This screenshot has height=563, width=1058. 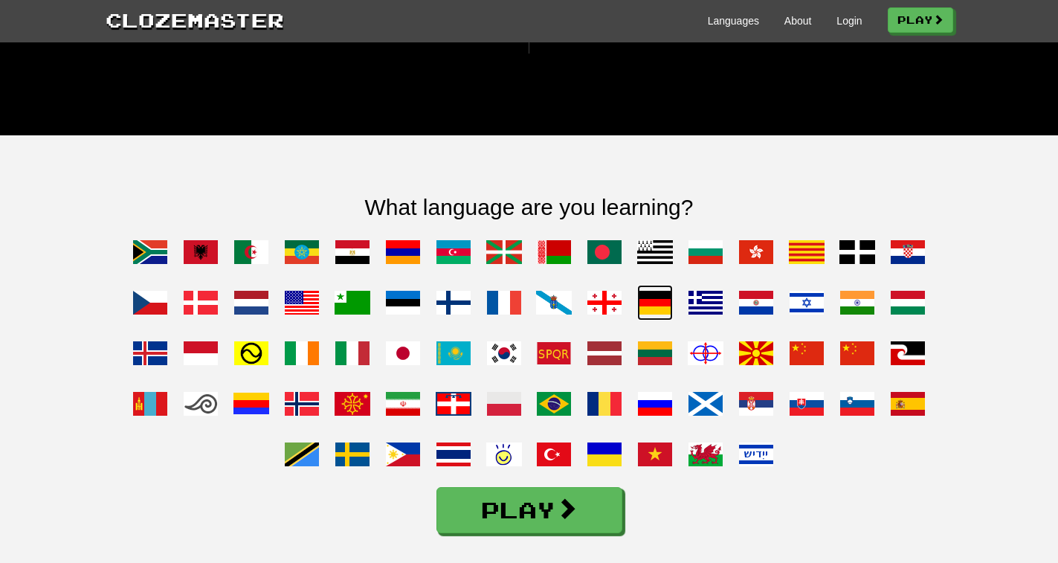 I want to click on a: About, so click(x=798, y=21).